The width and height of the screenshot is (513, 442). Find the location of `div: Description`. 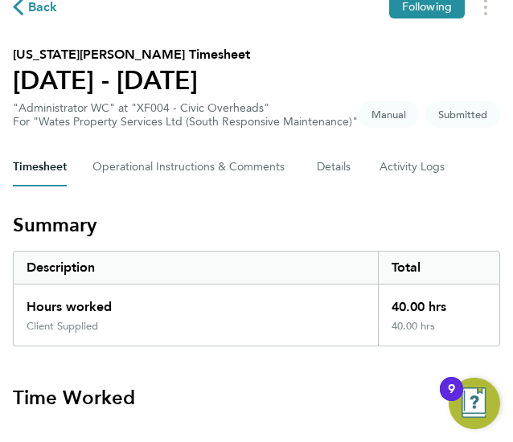

div: Description is located at coordinates (195, 268).